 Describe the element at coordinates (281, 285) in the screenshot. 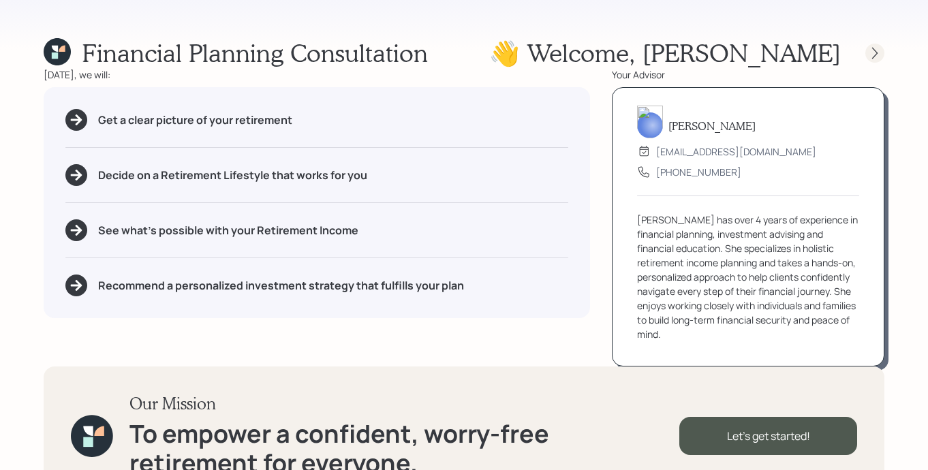

I see `h5: Recommend a personalized investment strategy that fulfills your plan` at that location.